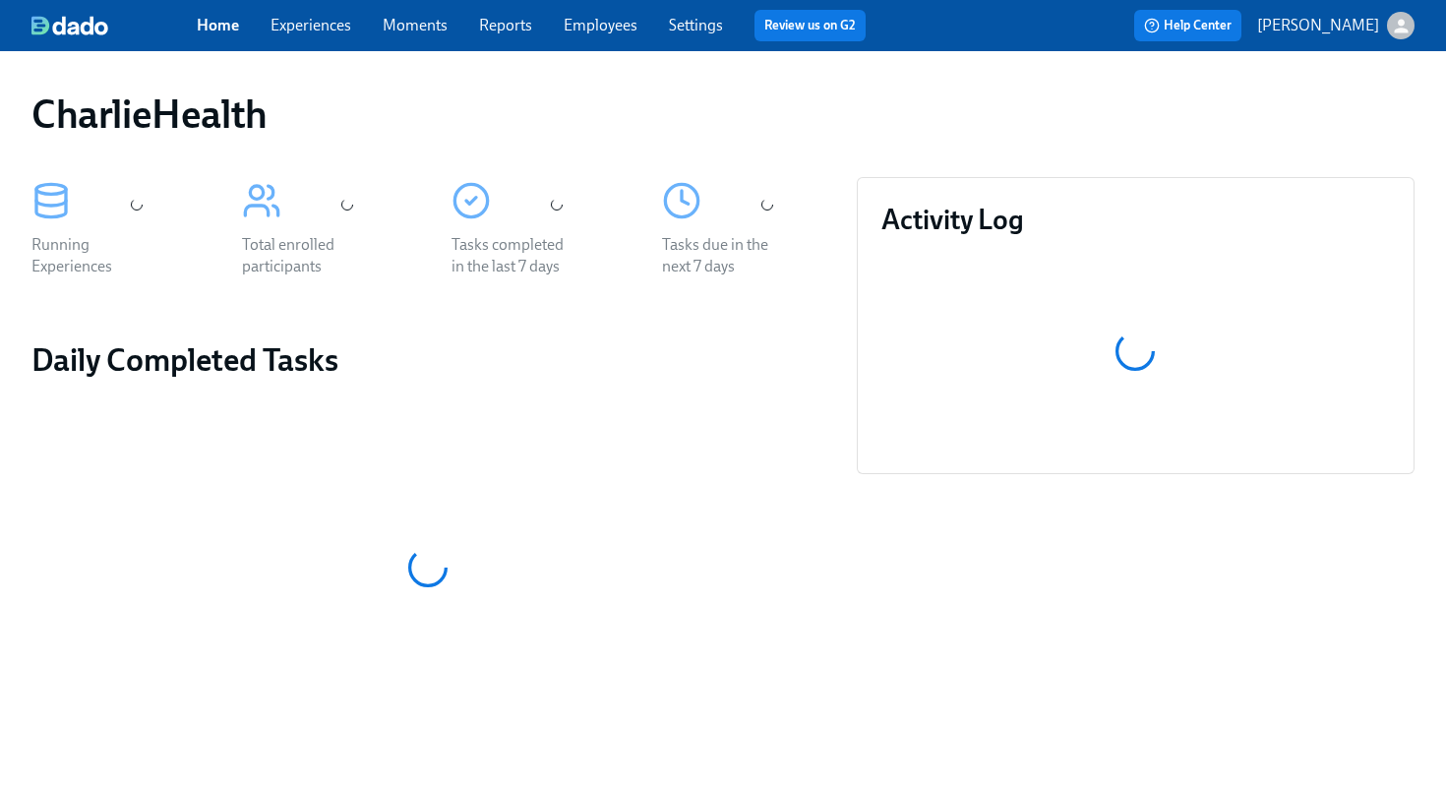 This screenshot has width=1446, height=785. Describe the element at coordinates (217, 25) in the screenshot. I see `a: Home` at that location.